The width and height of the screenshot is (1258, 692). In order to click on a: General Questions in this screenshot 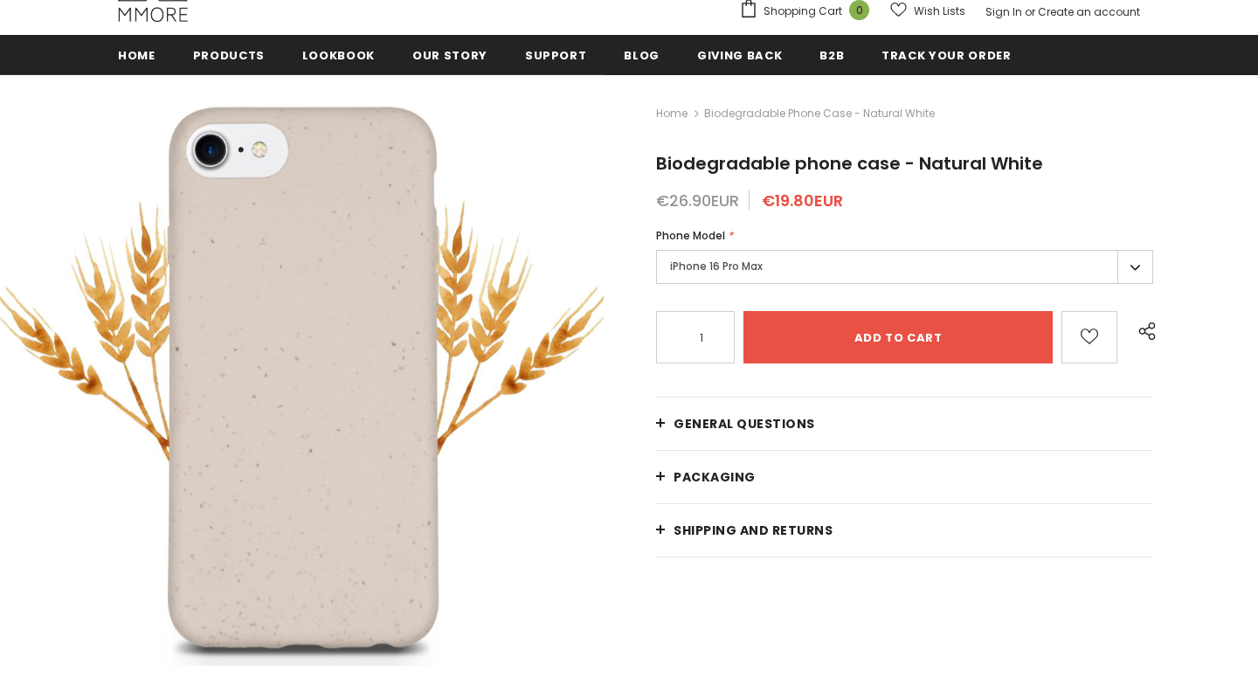, I will do `click(904, 424)`.